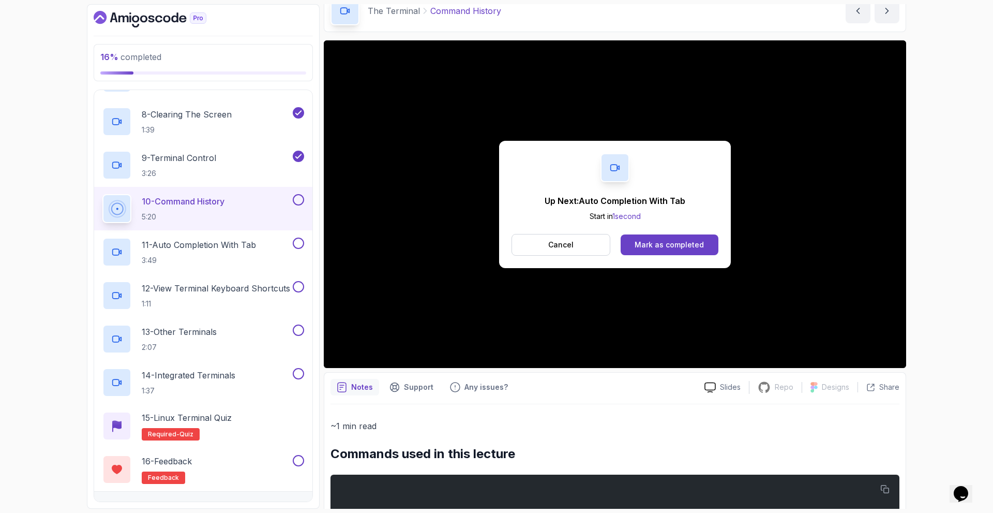 The width and height of the screenshot is (993, 513). What do you see at coordinates (187, 418) in the screenshot?
I see `p: 15 - Linux Terminal Quiz` at bounding box center [187, 418].